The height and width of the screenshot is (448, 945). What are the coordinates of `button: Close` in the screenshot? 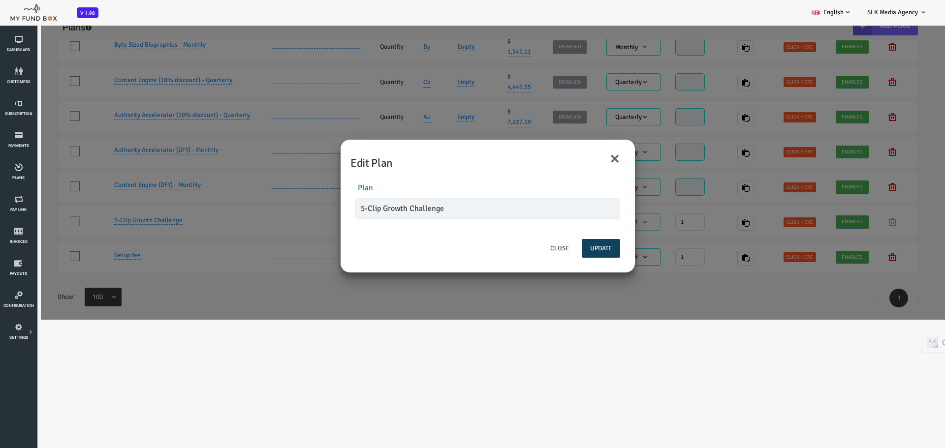 It's located at (521, 224).